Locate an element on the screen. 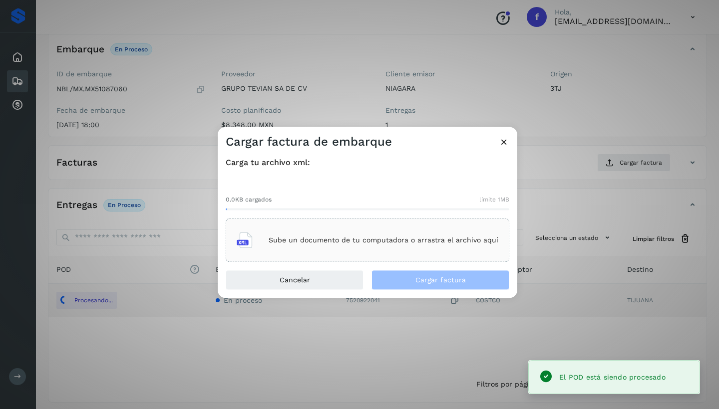 The image size is (719, 409). span: Cancelar is located at coordinates (295, 281).